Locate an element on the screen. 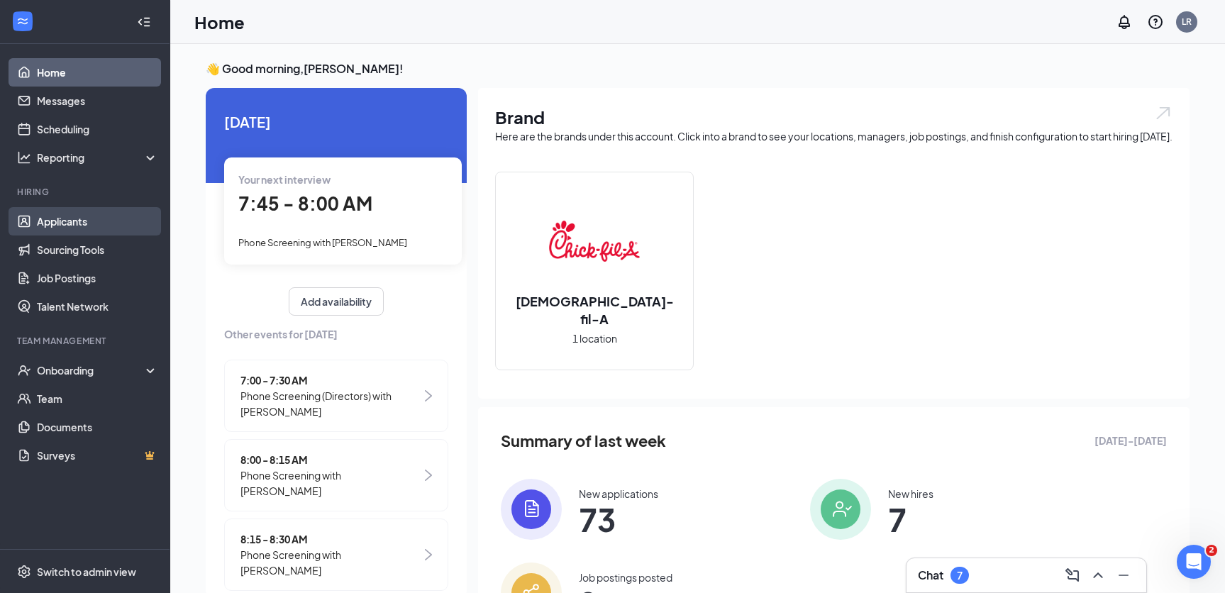  a: Sourcing Tools is located at coordinates (97, 250).